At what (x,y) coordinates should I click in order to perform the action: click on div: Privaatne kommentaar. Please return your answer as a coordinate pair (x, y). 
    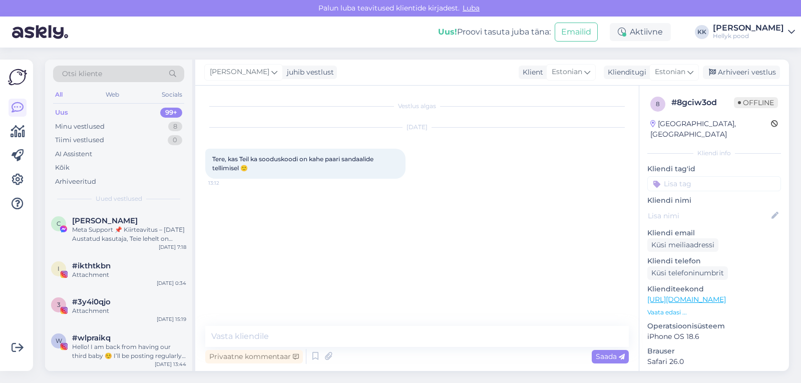
    Looking at the image, I should click on (254, 356).